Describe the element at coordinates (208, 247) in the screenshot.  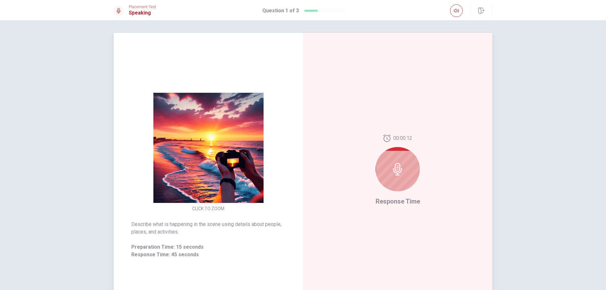
I see `span: Preparation Time: 15 seconds` at that location.